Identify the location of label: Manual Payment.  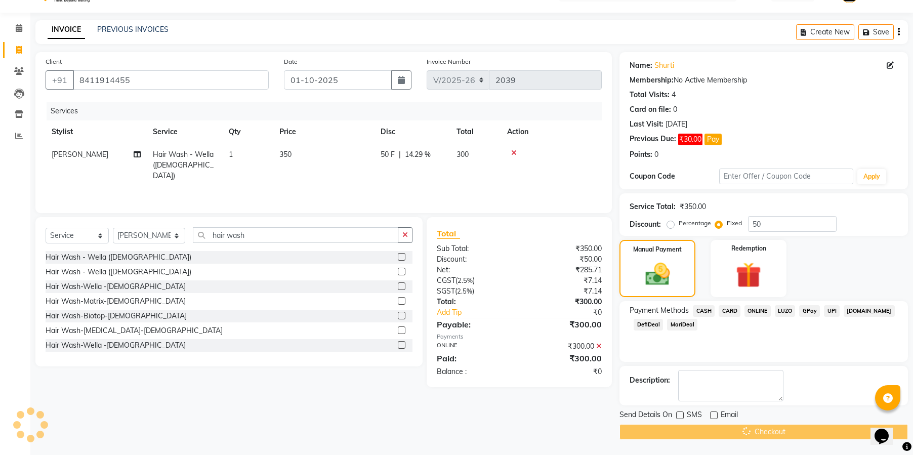
(658, 250).